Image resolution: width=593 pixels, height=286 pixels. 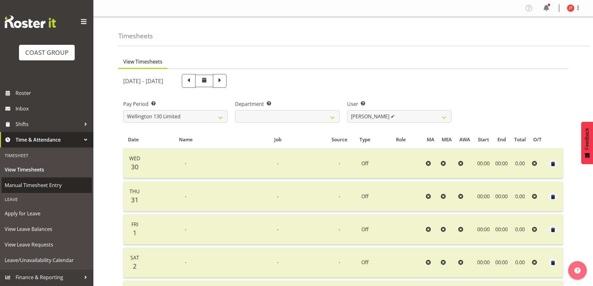 I want to click on span: Shifts, so click(x=48, y=124).